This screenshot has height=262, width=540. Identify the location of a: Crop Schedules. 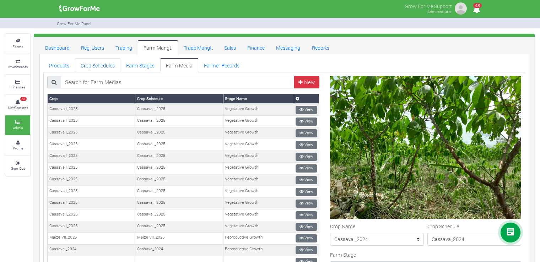
(98, 65).